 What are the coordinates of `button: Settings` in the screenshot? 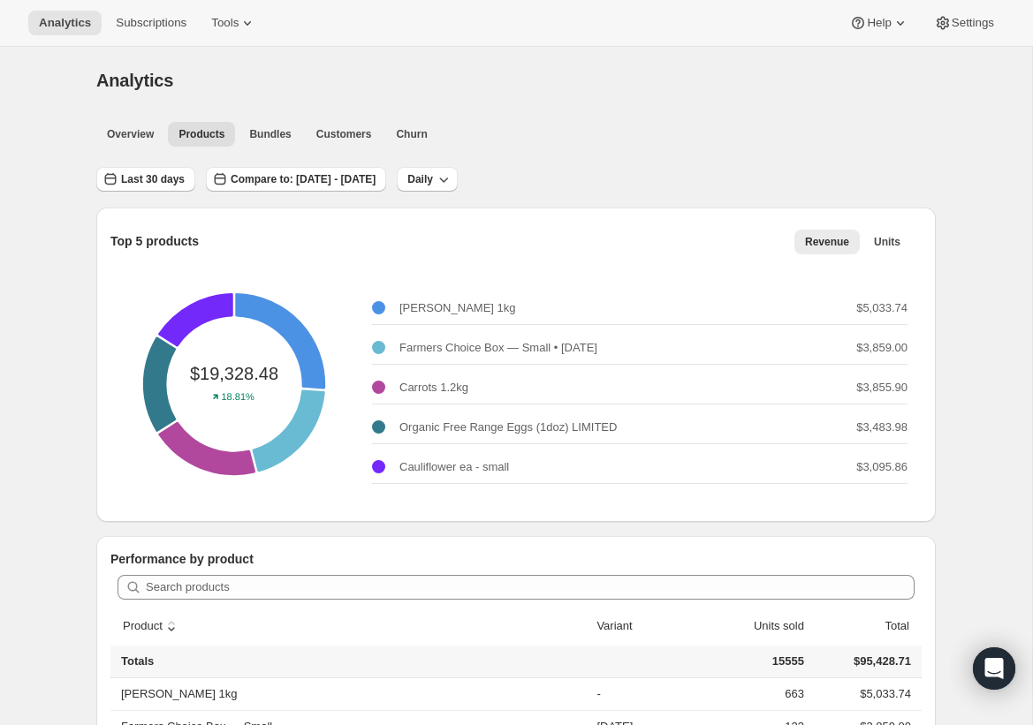 It's located at (964, 23).